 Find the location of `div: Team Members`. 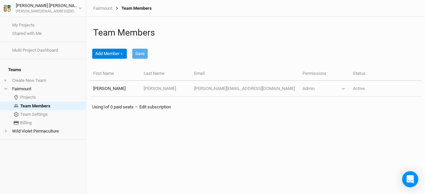

div: Team Members is located at coordinates (132, 8).